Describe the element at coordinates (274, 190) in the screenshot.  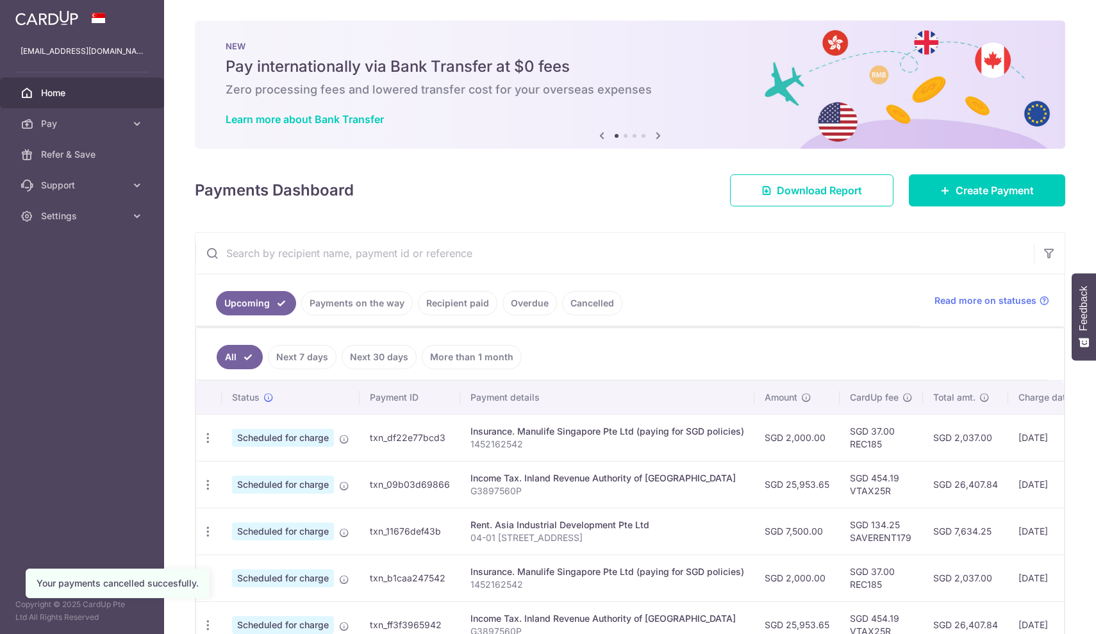
I see `h4: Payments Dashboard` at that location.